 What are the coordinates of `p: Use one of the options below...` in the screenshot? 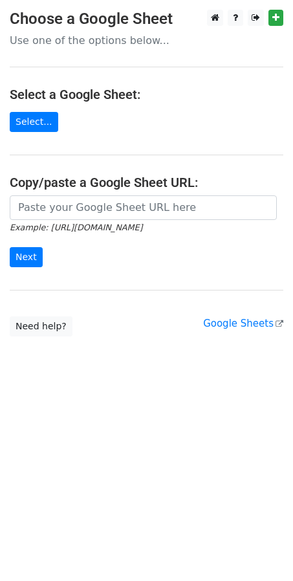 It's located at (146, 40).